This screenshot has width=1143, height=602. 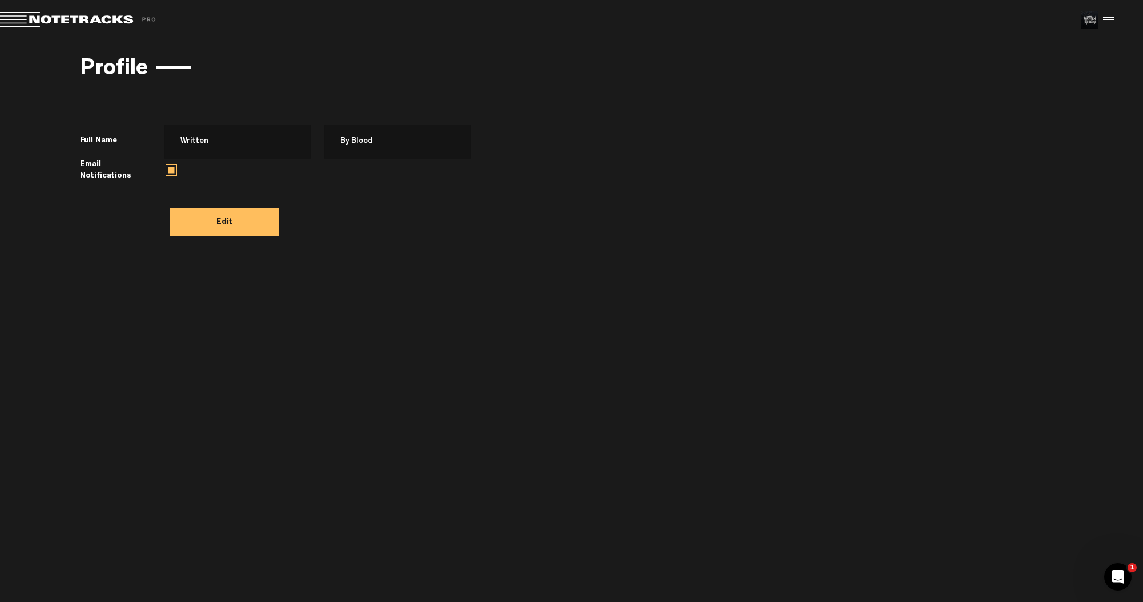 I want to click on button: Edit, so click(x=224, y=222).